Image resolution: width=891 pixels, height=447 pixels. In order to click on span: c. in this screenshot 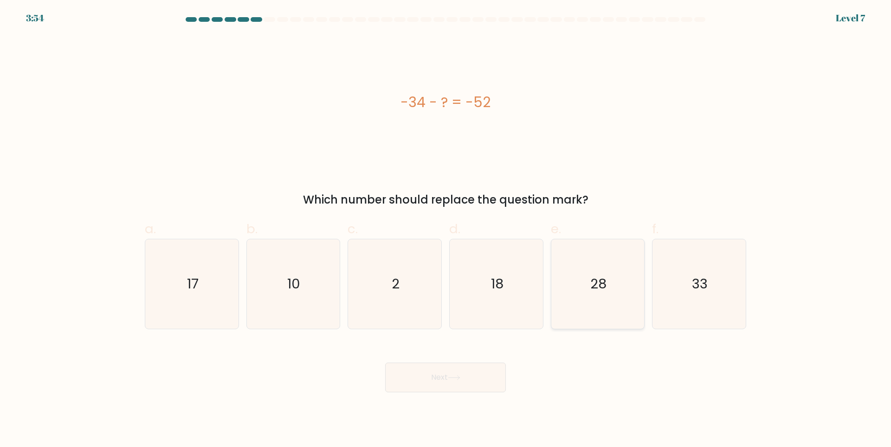, I will do `click(353, 229)`.